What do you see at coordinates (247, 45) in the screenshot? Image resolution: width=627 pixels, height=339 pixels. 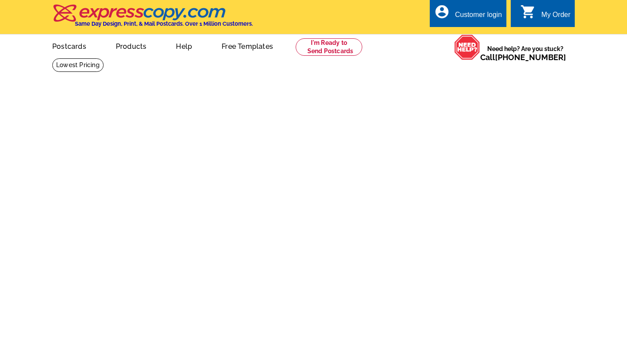 I see `a: Free Templates` at bounding box center [247, 45].